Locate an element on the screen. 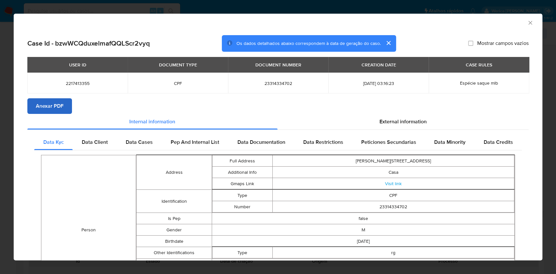 Image resolution: width=556 pixels, height=274 pixels. span: Mostrar campos vazios is located at coordinates (503, 43).